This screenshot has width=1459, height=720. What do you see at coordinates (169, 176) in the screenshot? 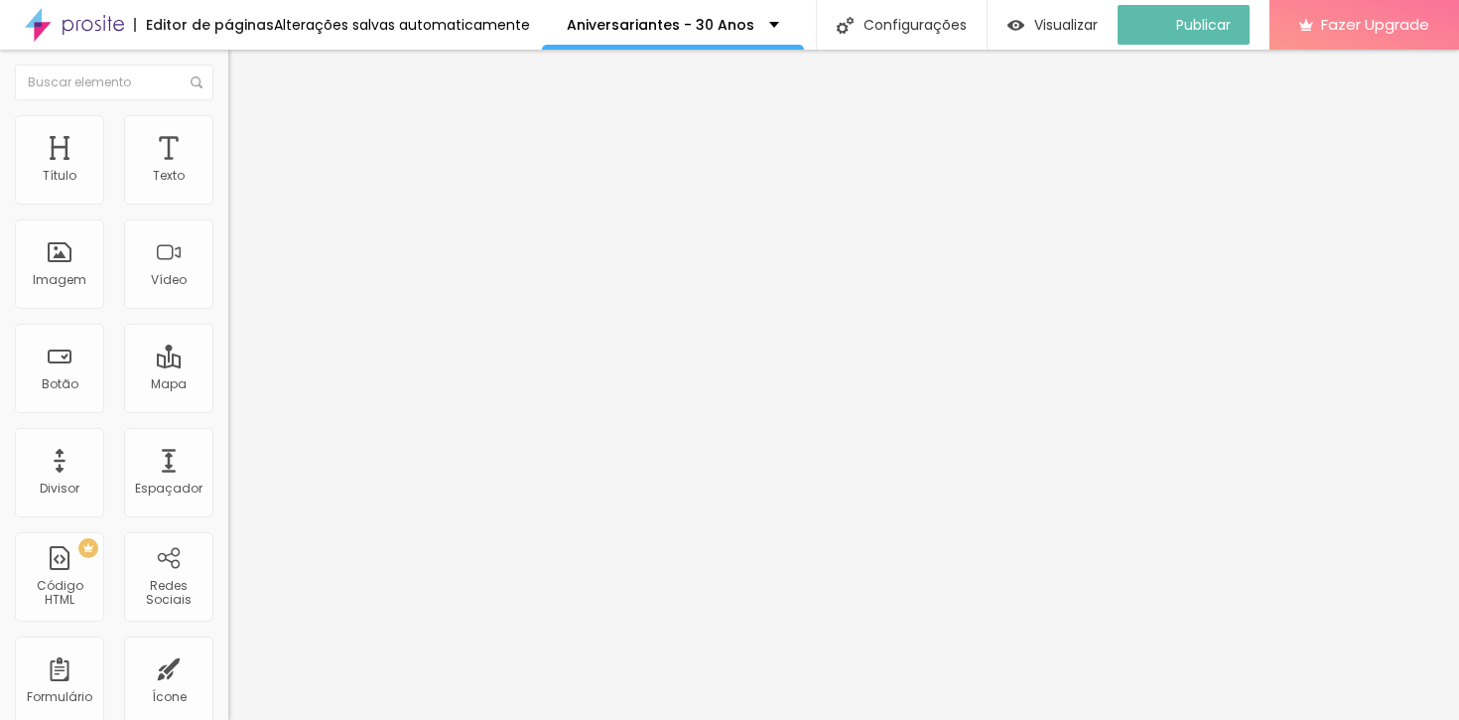
I see `div: Texto` at bounding box center [169, 176].